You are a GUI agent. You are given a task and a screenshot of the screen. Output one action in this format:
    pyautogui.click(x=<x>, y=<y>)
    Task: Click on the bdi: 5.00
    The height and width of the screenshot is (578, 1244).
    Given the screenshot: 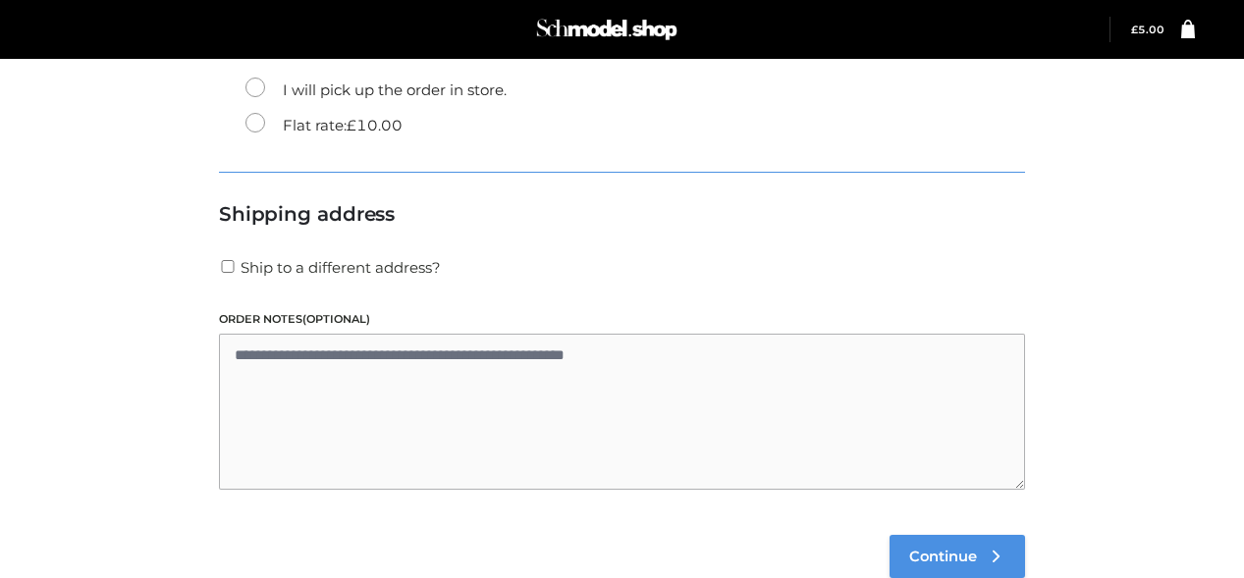 What is the action you would take?
    pyautogui.click(x=1147, y=29)
    